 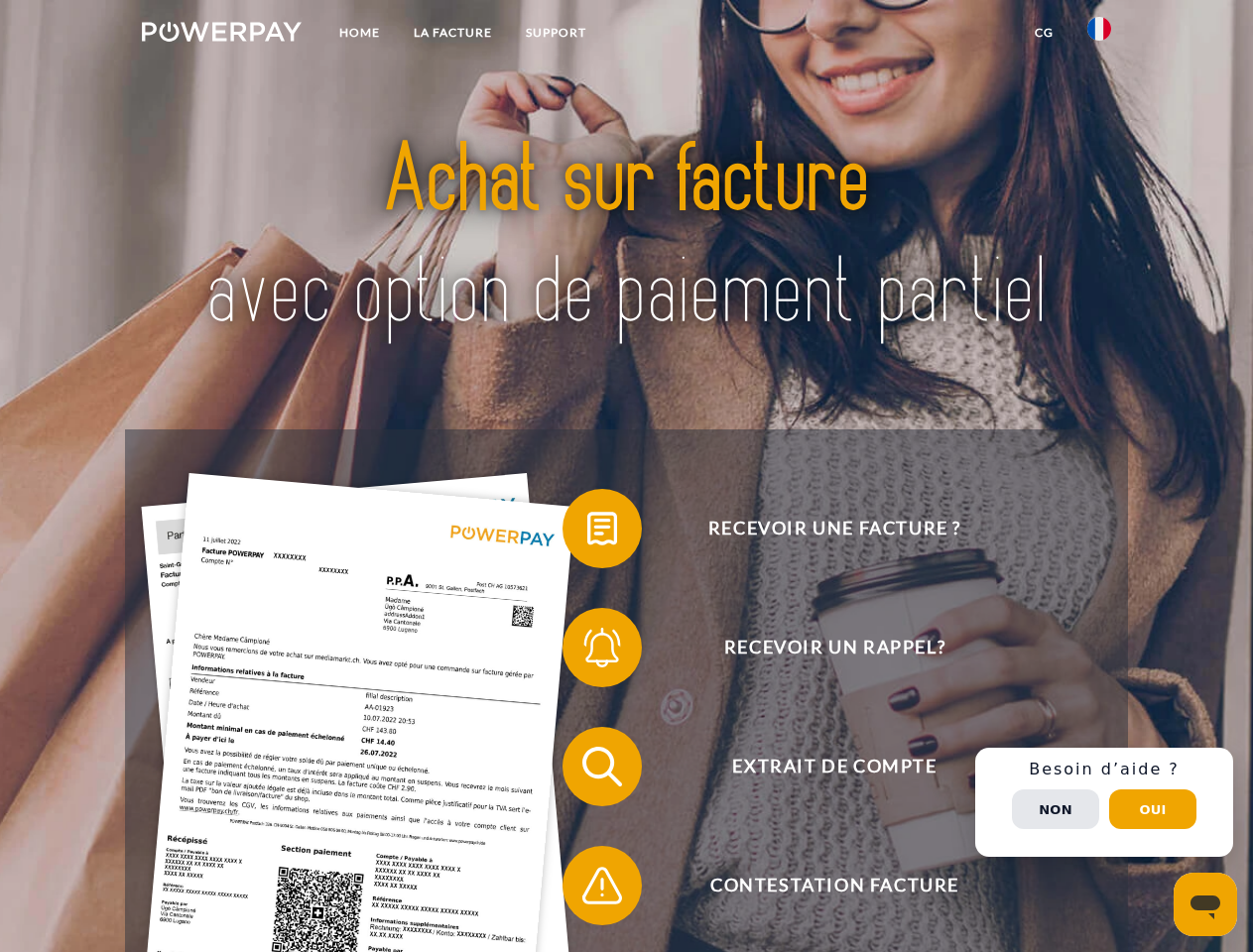 I want to click on a: Recevoir un rappel?, so click(x=821, y=648).